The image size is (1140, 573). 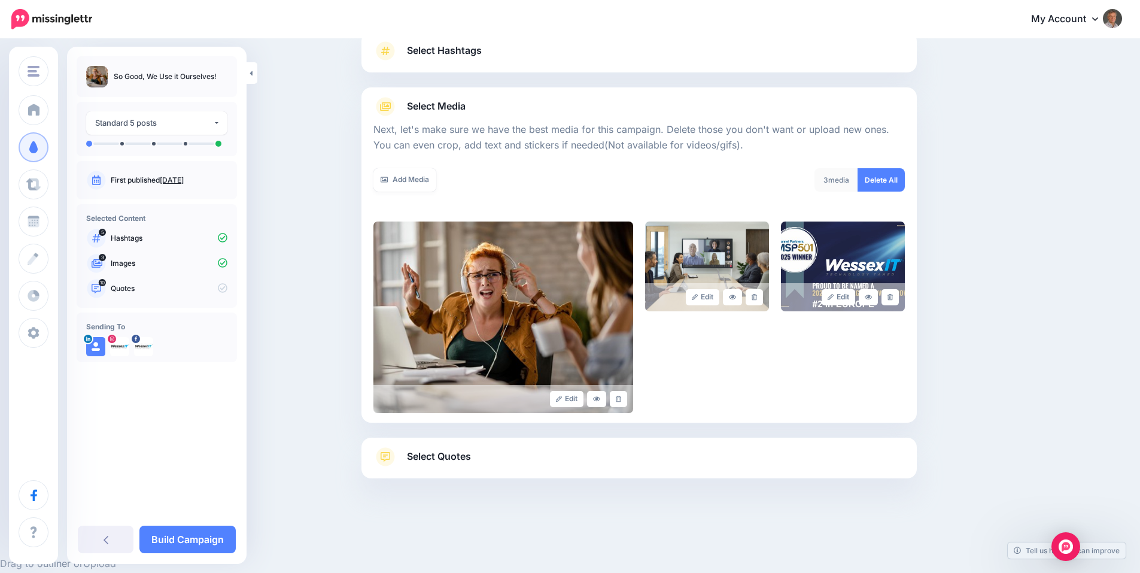 I want to click on a: Select Media, so click(x=639, y=106).